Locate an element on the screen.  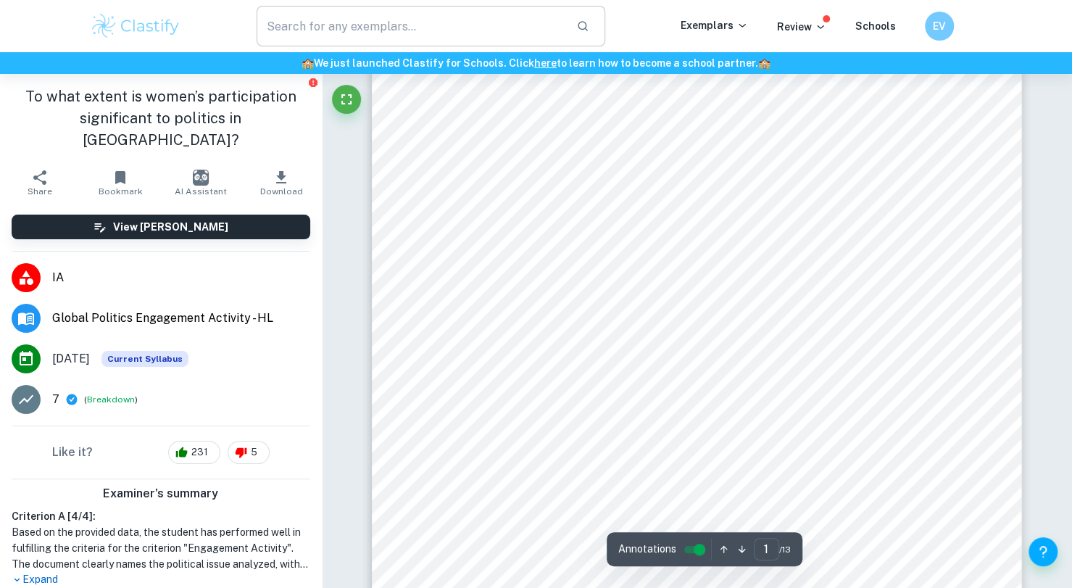
button: Fullscreen is located at coordinates (346, 99).